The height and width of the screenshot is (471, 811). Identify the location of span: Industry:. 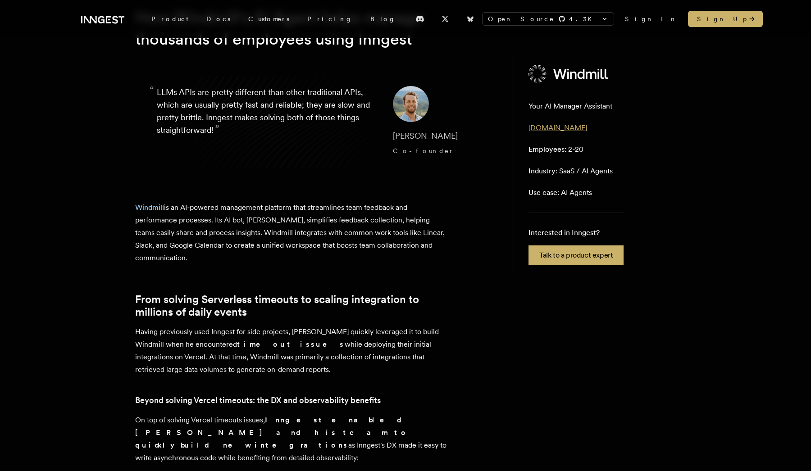
(543, 171).